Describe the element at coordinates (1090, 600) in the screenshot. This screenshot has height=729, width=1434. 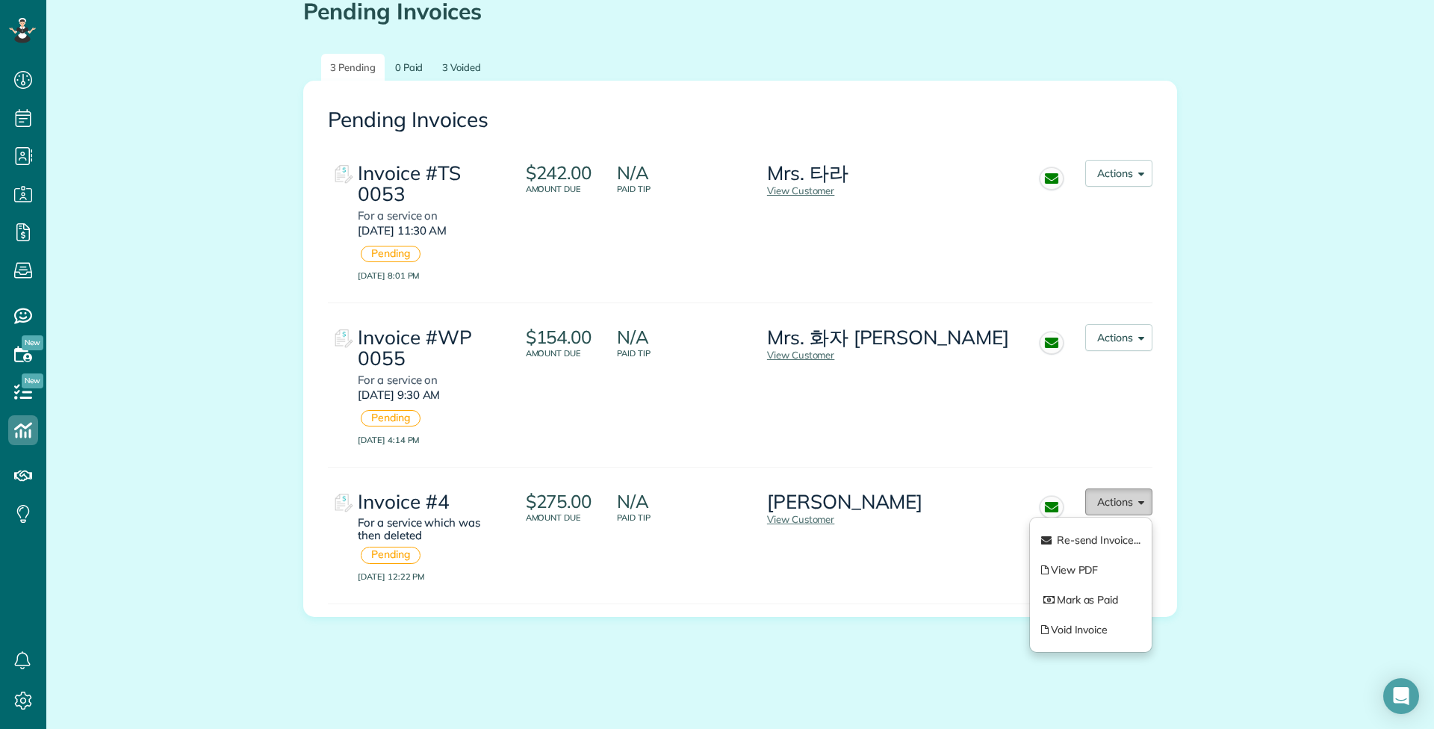
I see `a: Mark as Paid` at that location.